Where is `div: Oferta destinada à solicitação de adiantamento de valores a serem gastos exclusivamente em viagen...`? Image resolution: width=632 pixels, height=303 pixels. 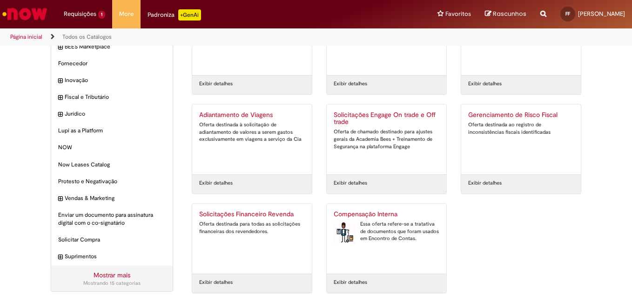
div: Oferta destinada à solicitação de adiantamento de valores a serem gastos exclusivamente em viagen... is located at coordinates (252, 132).